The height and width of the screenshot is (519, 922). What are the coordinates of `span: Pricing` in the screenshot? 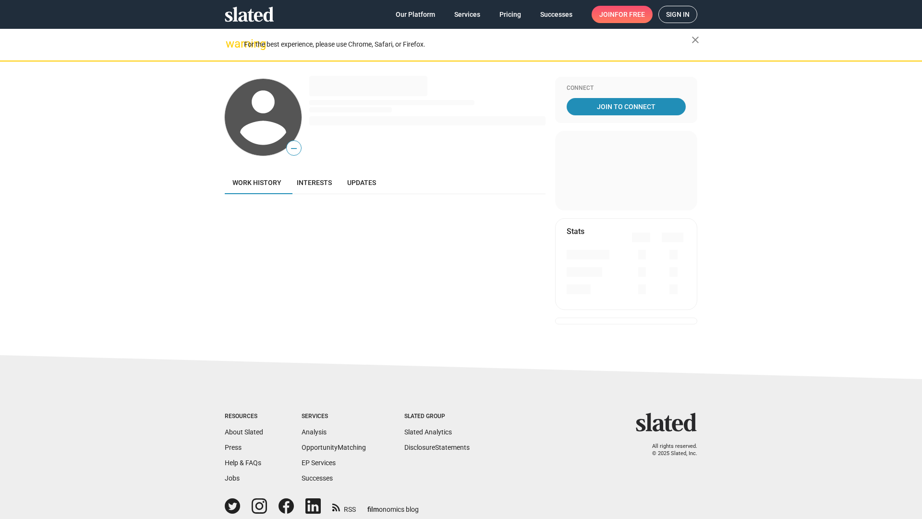 It's located at (510, 14).